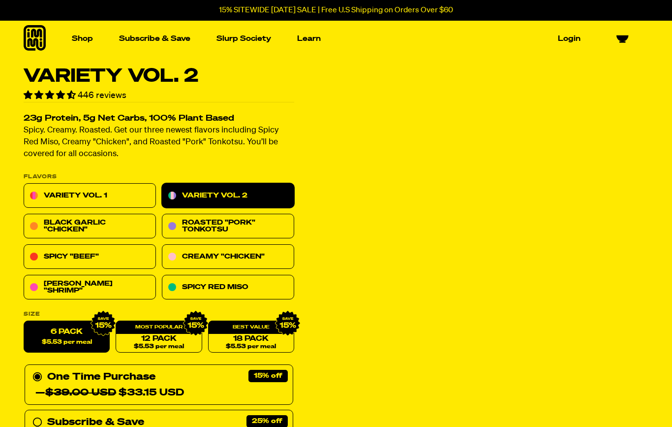 The height and width of the screenshot is (427, 672). What do you see at coordinates (159, 76) in the screenshot?
I see `h1: Variety Vol. 2` at bounding box center [159, 76].